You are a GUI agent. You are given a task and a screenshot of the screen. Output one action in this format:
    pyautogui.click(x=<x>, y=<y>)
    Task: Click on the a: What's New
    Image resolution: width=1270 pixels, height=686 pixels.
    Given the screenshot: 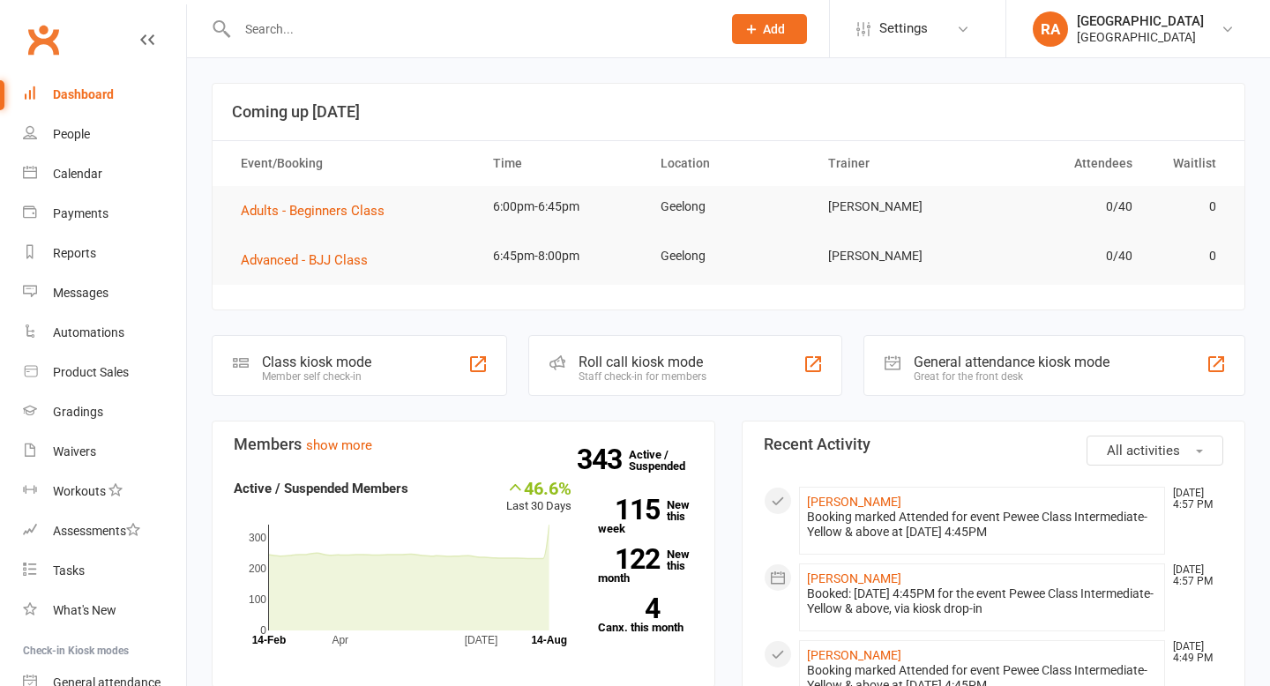 What is the action you would take?
    pyautogui.click(x=104, y=610)
    